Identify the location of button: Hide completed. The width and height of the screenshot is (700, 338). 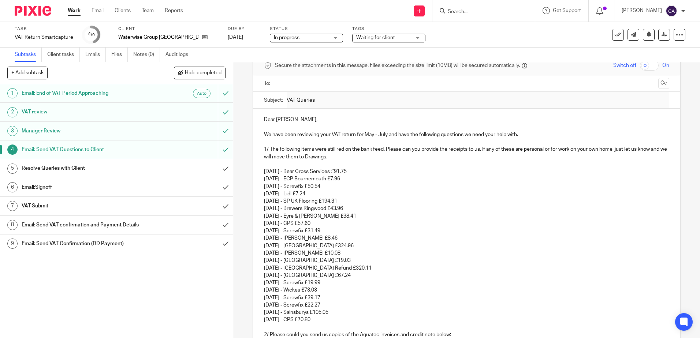
(199, 73).